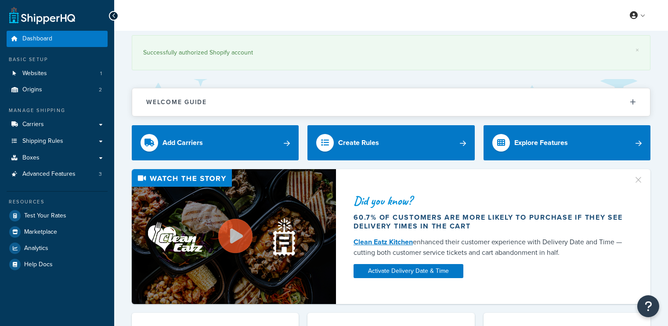 The image size is (668, 326). Describe the element at coordinates (57, 141) in the screenshot. I see `a: Shipping Rules` at that location.